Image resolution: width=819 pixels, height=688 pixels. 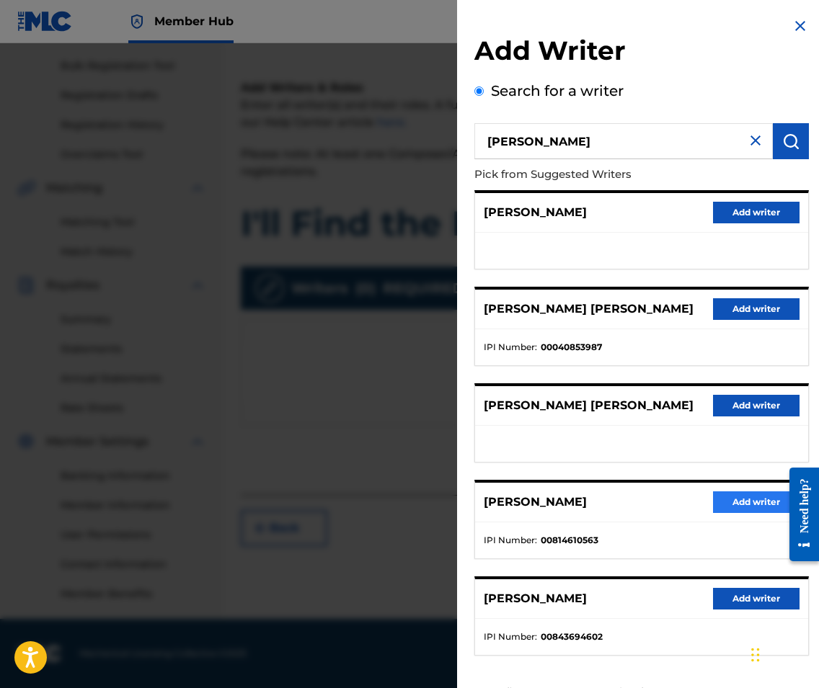 I want to click on strong: 00814610563, so click(x=570, y=541).